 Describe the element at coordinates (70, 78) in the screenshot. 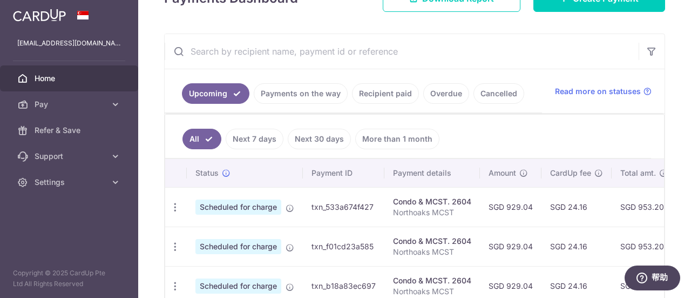

I see `span: Home` at that location.